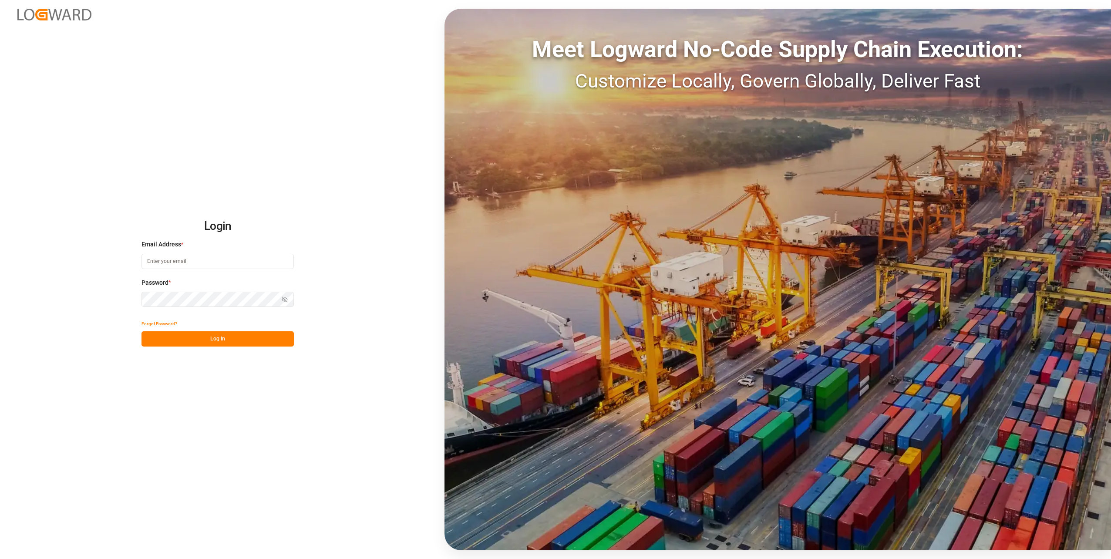  What do you see at coordinates (54, 14) in the screenshot?
I see `img: Logward_new_orange.png` at bounding box center [54, 14].